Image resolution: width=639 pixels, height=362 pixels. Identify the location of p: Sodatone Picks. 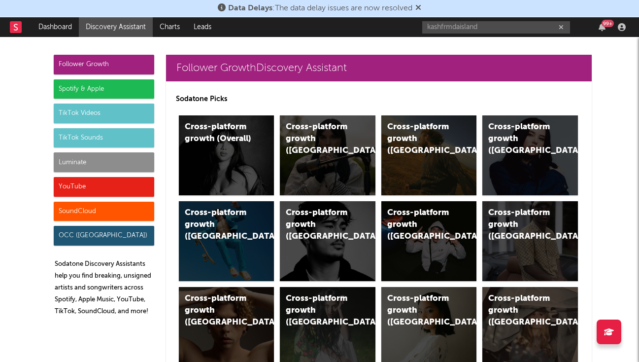
(379, 99).